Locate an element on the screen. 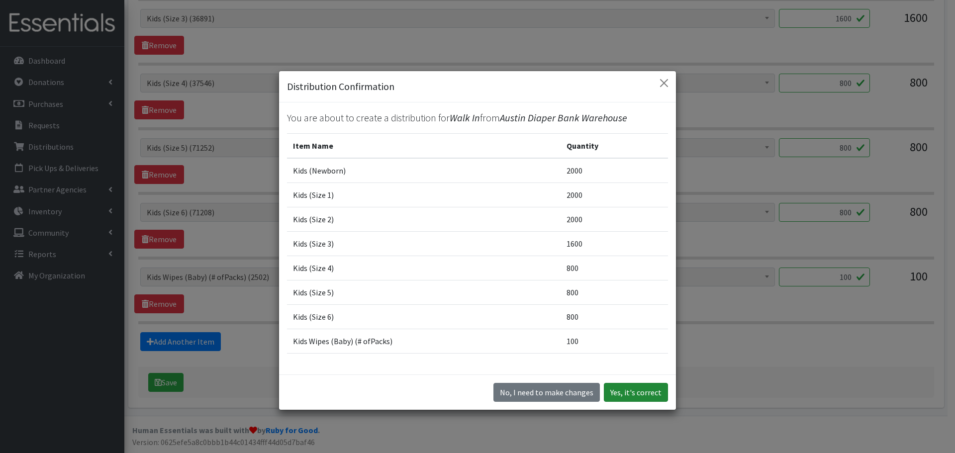 The width and height of the screenshot is (955, 453). td: Kids (Size 6) is located at coordinates (424, 317).